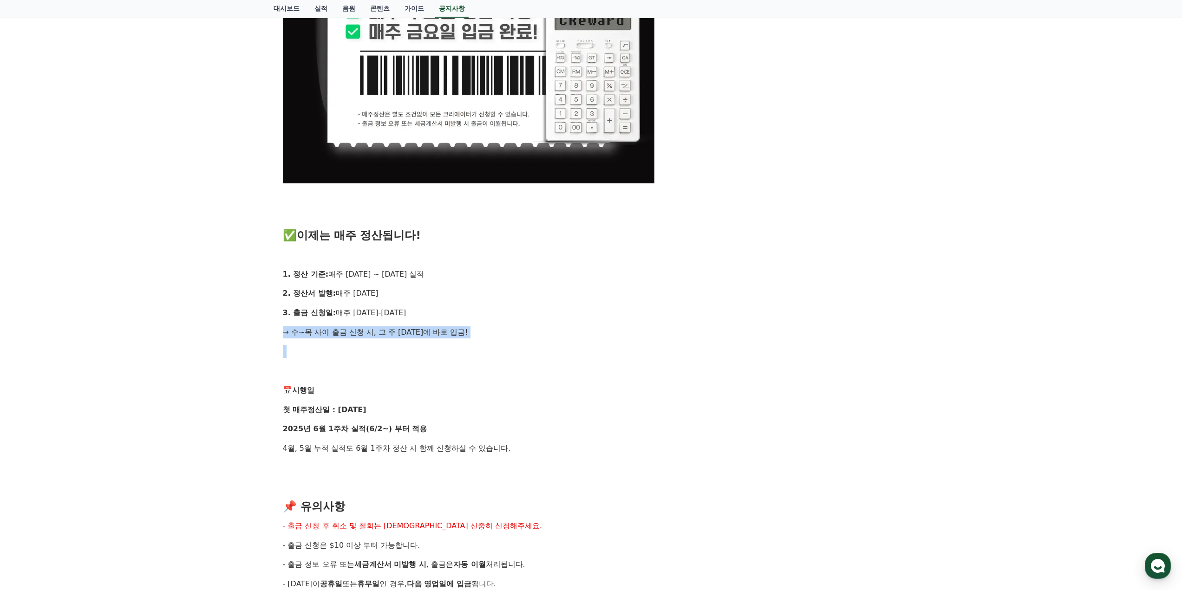  I want to click on span: 설정, so click(149, 312).